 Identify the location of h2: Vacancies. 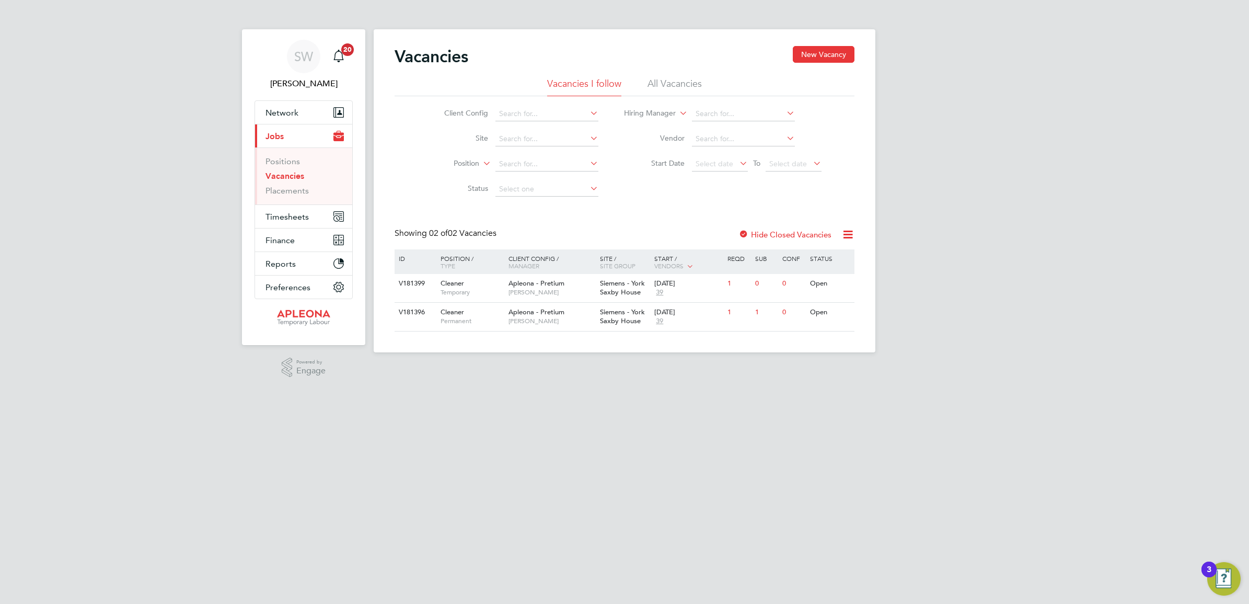
(431, 56).